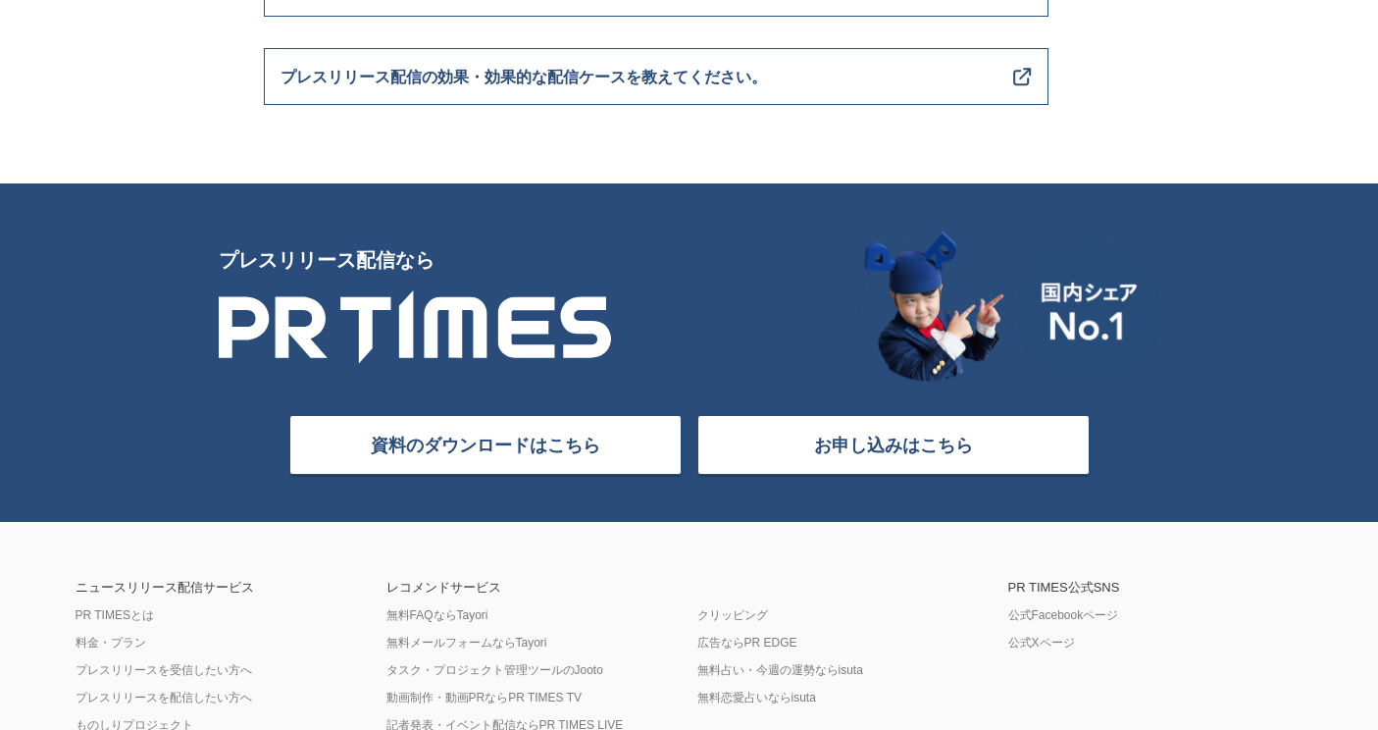  Describe the element at coordinates (747, 642) in the screenshot. I see `a: 広告ならPR EDGE` at that location.